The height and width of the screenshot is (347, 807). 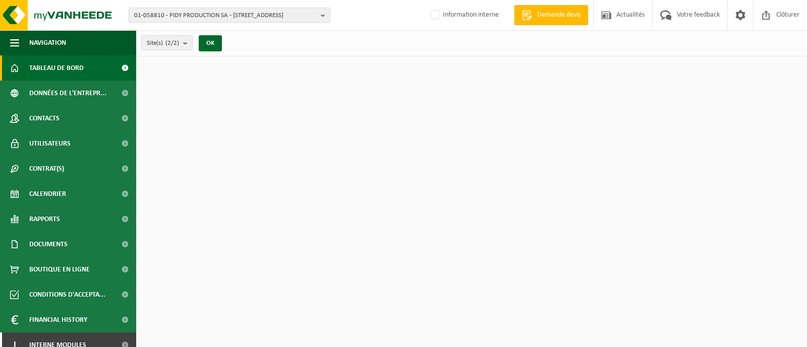 I want to click on span: Conditions d'accepta..., so click(x=67, y=295).